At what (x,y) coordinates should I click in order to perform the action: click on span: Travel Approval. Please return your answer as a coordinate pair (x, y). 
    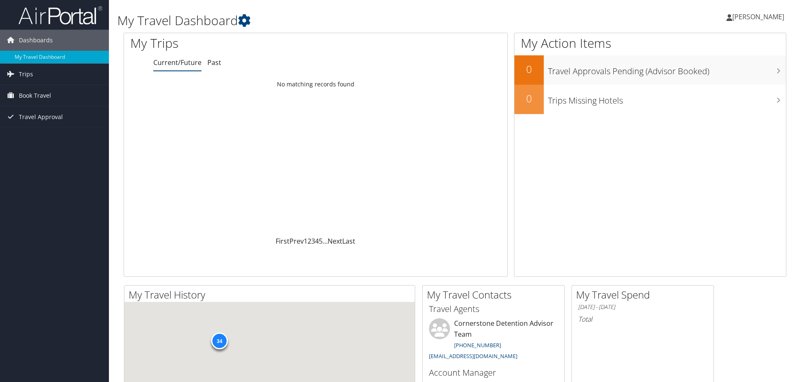
    Looking at the image, I should click on (41, 117).